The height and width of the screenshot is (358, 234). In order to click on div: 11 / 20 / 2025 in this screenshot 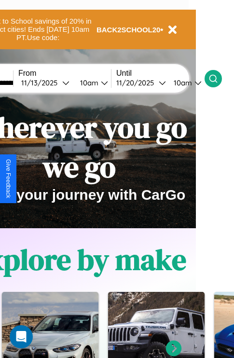, I will do `click(138, 83)`.